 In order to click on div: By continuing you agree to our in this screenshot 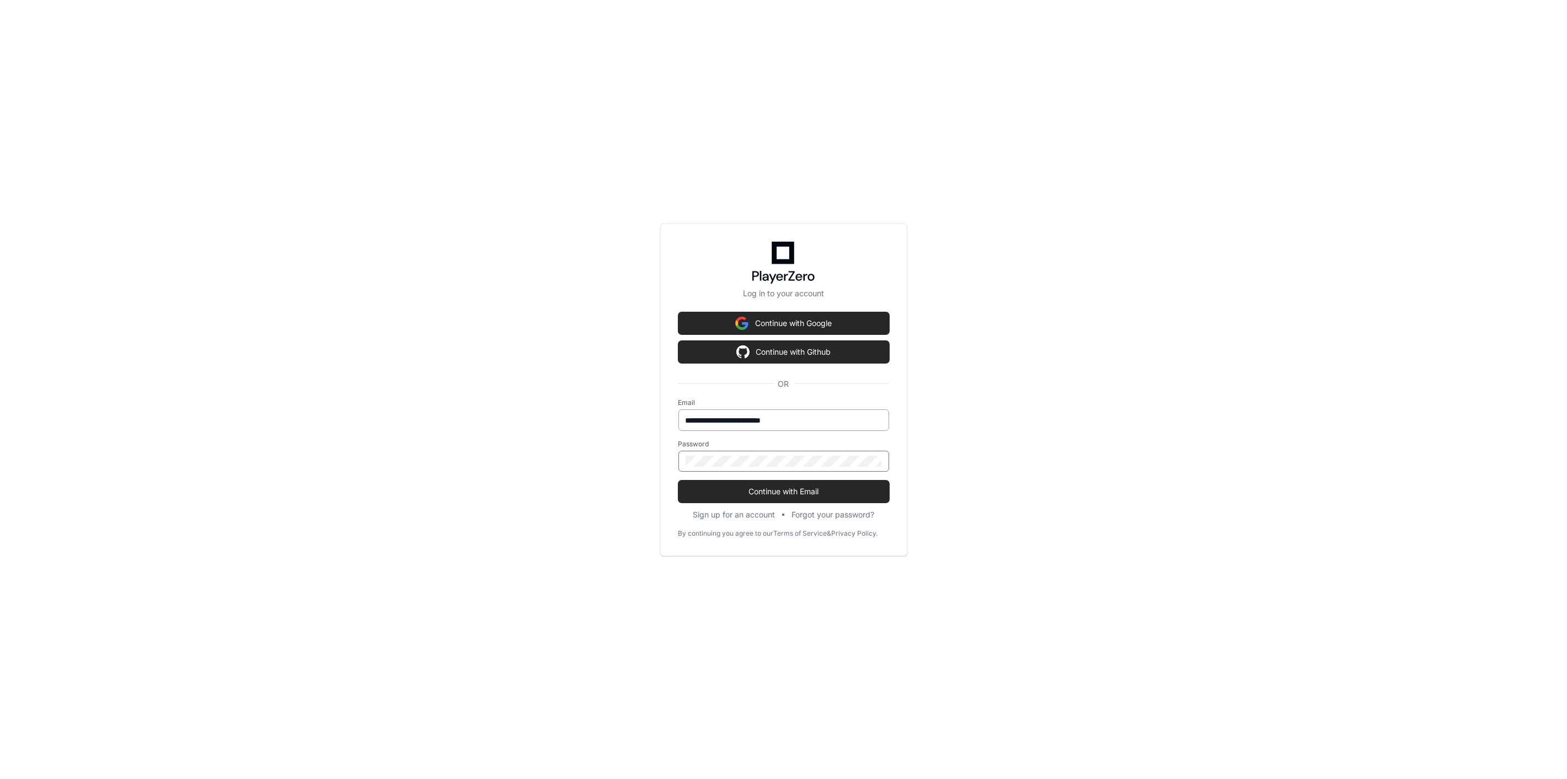, I will do `click(726, 533)`.